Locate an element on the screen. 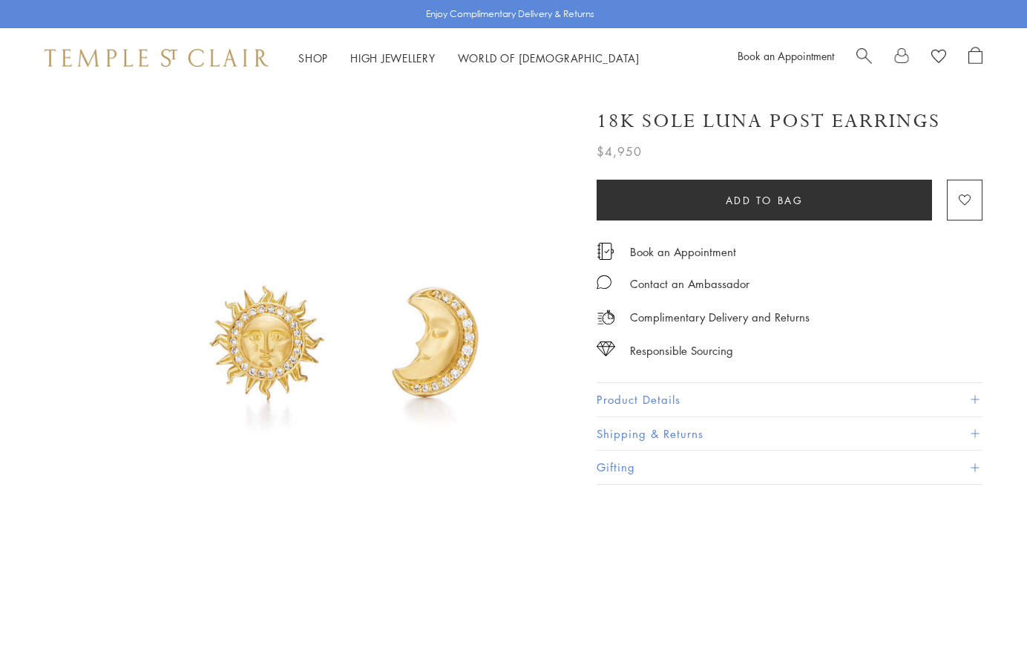 This screenshot has width=1027, height=660. p: Complimentary Delivery and Returns is located at coordinates (720, 317).